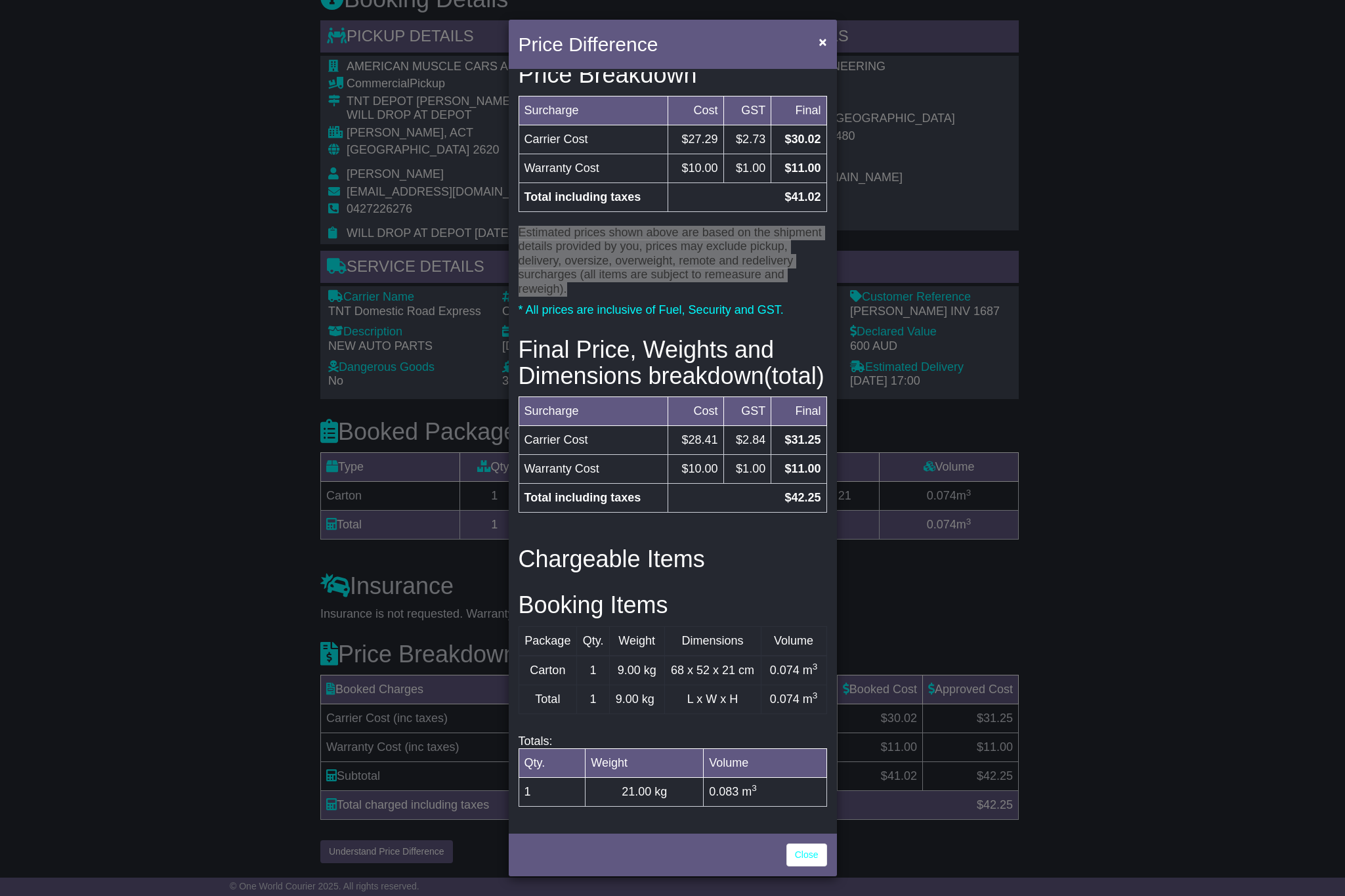  I want to click on td: $41.02, so click(747, 197).